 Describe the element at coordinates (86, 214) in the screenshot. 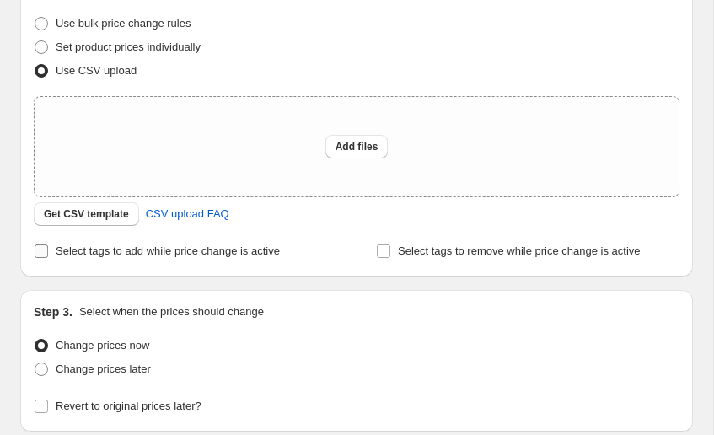

I see `span: Get CSV template` at that location.